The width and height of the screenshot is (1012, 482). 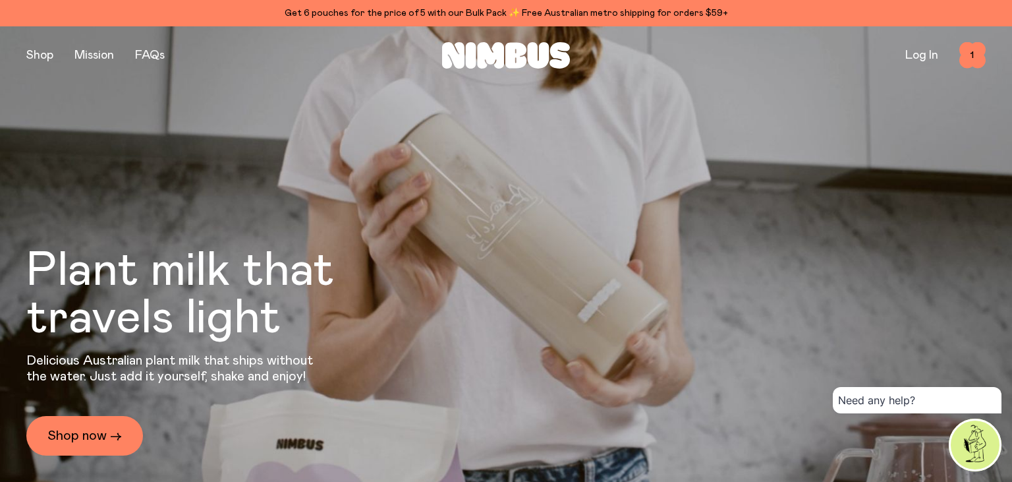 I want to click on p: Delicious Australian plant milk that ships without the water. Just add it yourself, shake and enjoy!, so click(x=174, y=368).